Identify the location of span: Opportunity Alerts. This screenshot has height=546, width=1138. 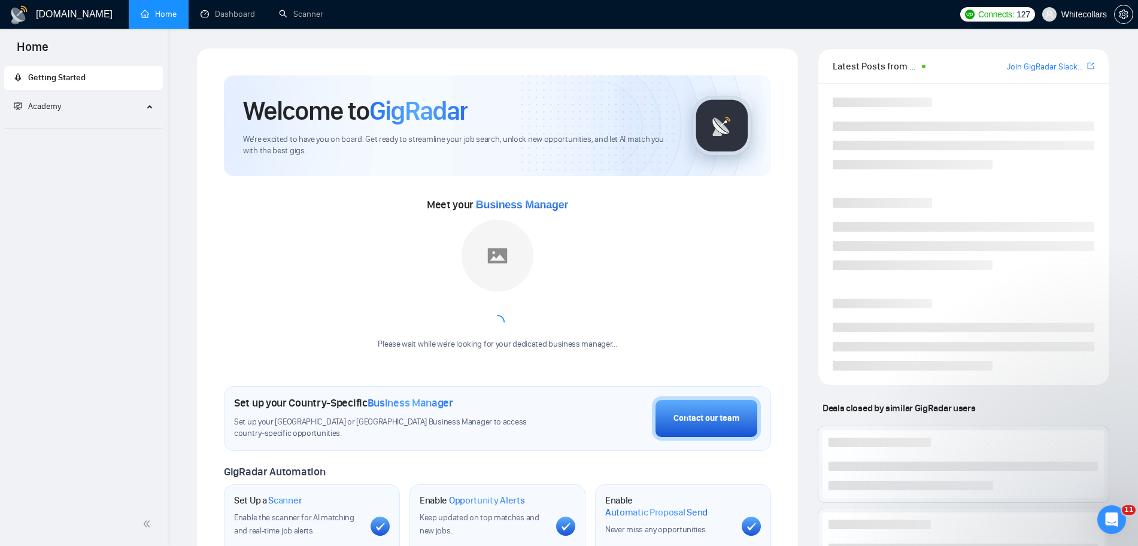
(487, 500).